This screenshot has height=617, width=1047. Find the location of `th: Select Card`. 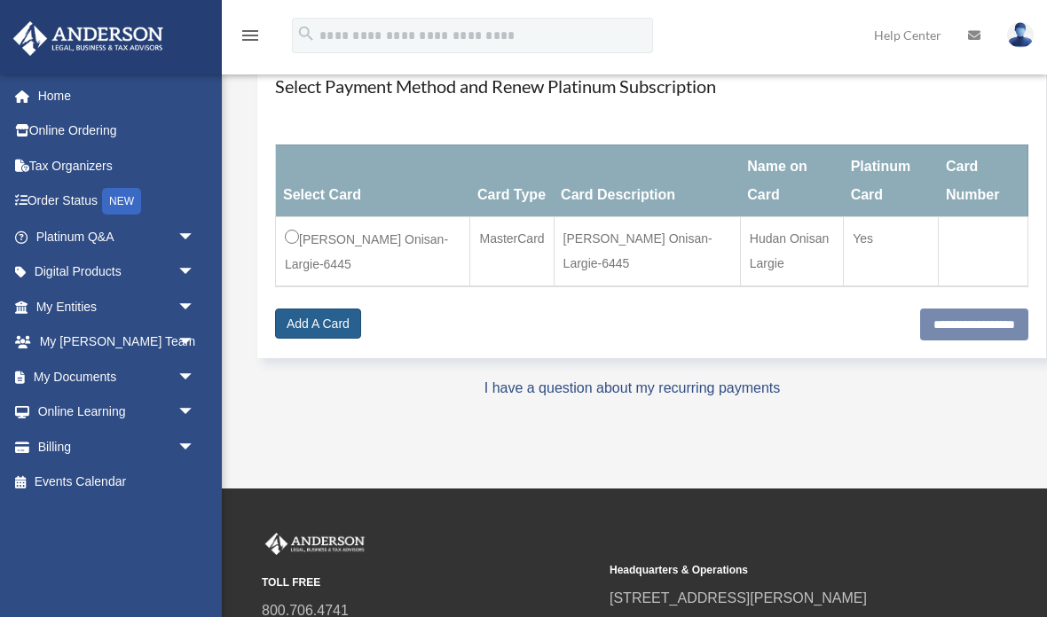

th: Select Card is located at coordinates (373, 180).